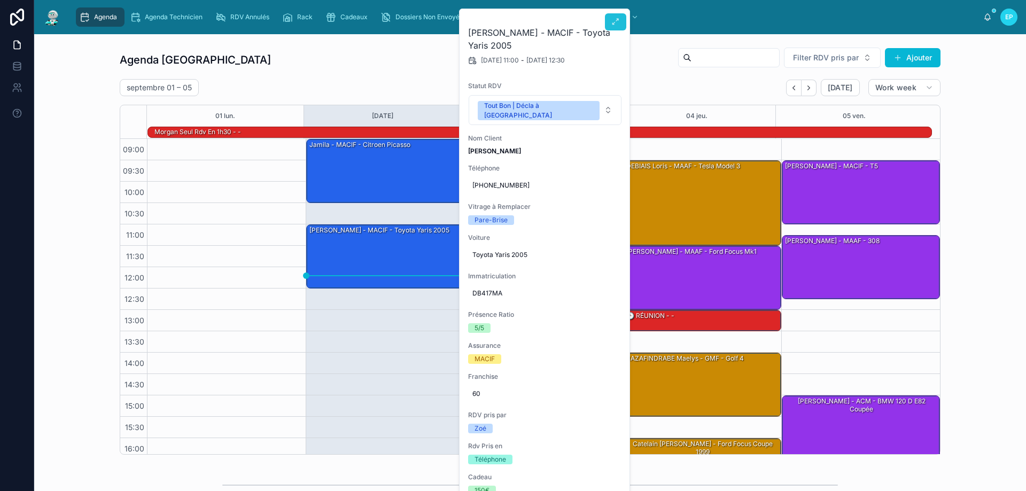  Describe the element at coordinates (794, 88) in the screenshot. I see `button: Back` at that location.